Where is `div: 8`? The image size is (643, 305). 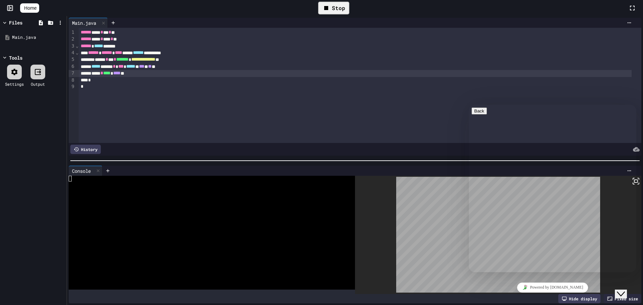 div: 8 is located at coordinates (72, 80).